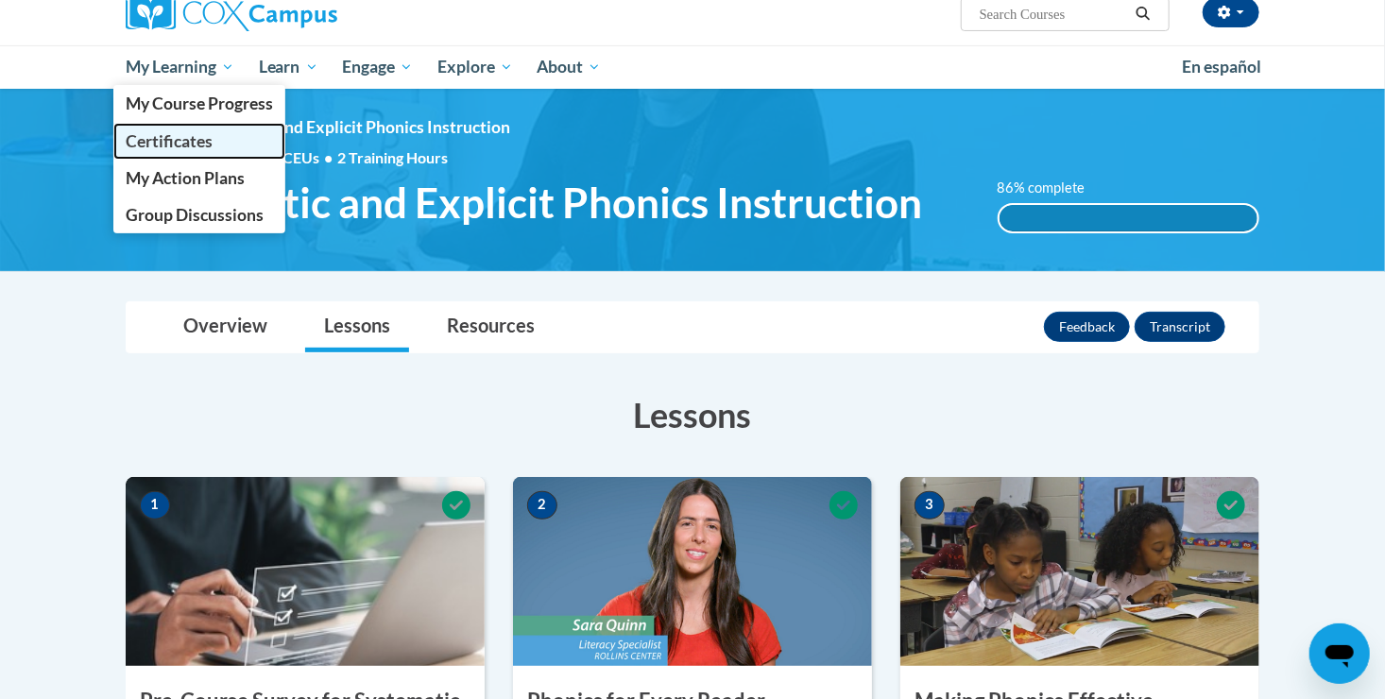  I want to click on span: My Learning, so click(180, 67).